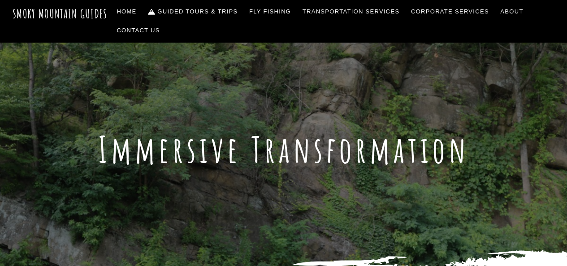 Image resolution: width=567 pixels, height=266 pixels. Describe the element at coordinates (127, 12) in the screenshot. I see `a: Home` at that location.